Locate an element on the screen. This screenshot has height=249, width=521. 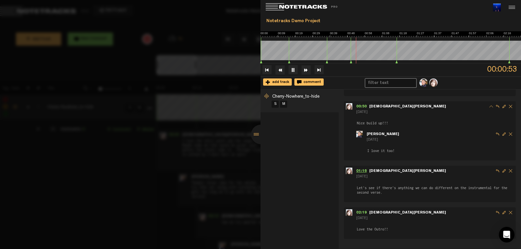
div: Open Intercom Messenger is located at coordinates (506, 235).